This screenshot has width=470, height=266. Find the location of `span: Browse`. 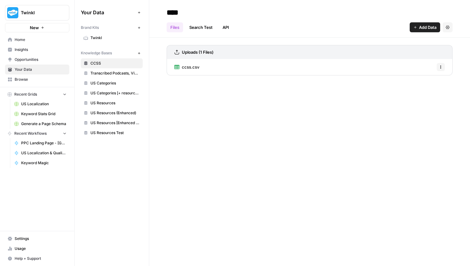

span: Browse is located at coordinates (40, 80).